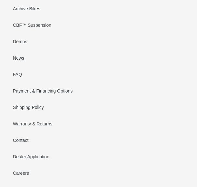  What do you see at coordinates (17, 74) in the screenshot?
I see `a: FAQ` at bounding box center [17, 74].